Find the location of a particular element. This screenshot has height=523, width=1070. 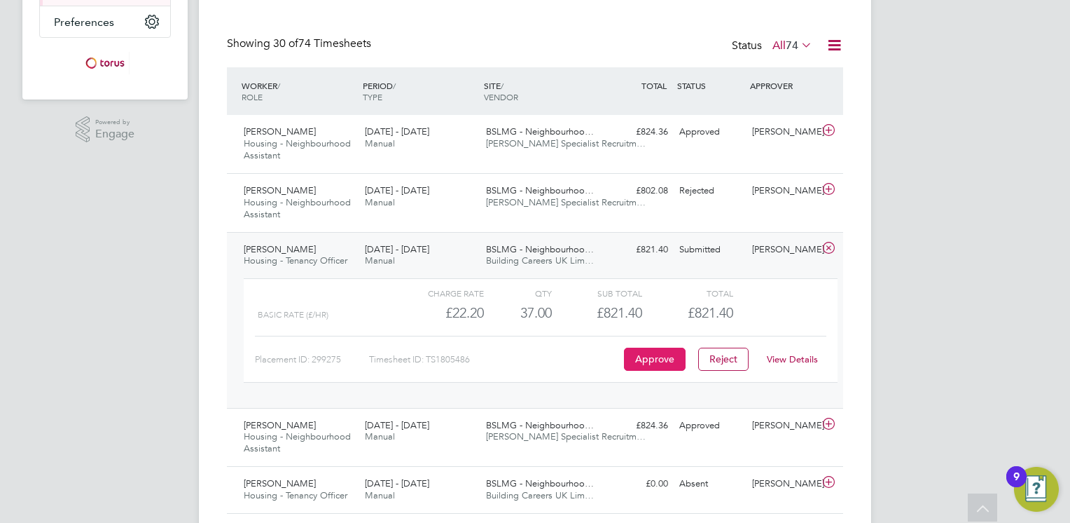

div: QTY is located at coordinates (518, 293).